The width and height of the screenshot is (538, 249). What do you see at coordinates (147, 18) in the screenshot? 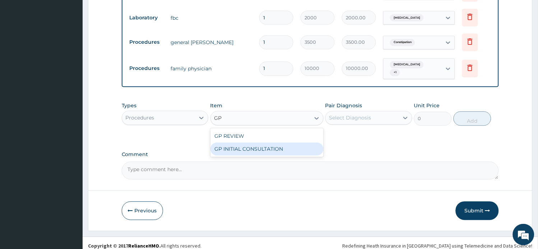
I see `td: Laboratory` at bounding box center [147, 18].